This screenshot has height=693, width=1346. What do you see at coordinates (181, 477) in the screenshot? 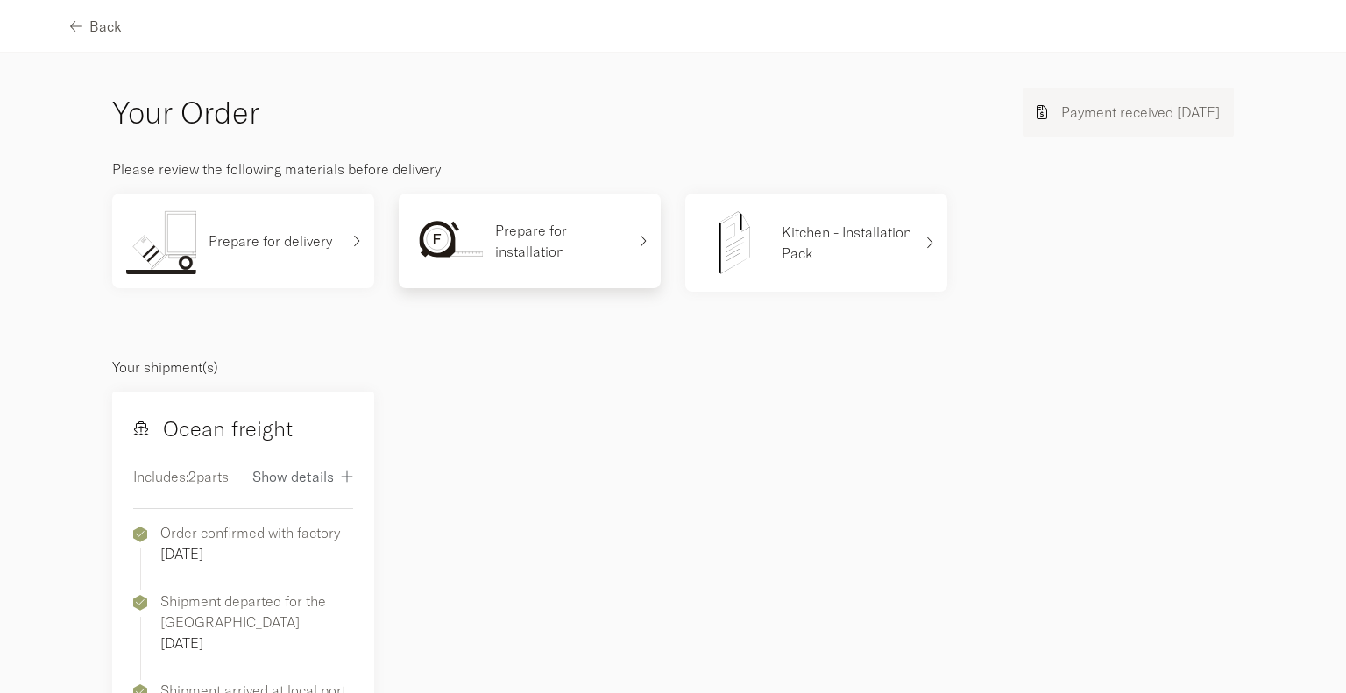
I see `p: Includes: 2 parts` at bounding box center [181, 477].